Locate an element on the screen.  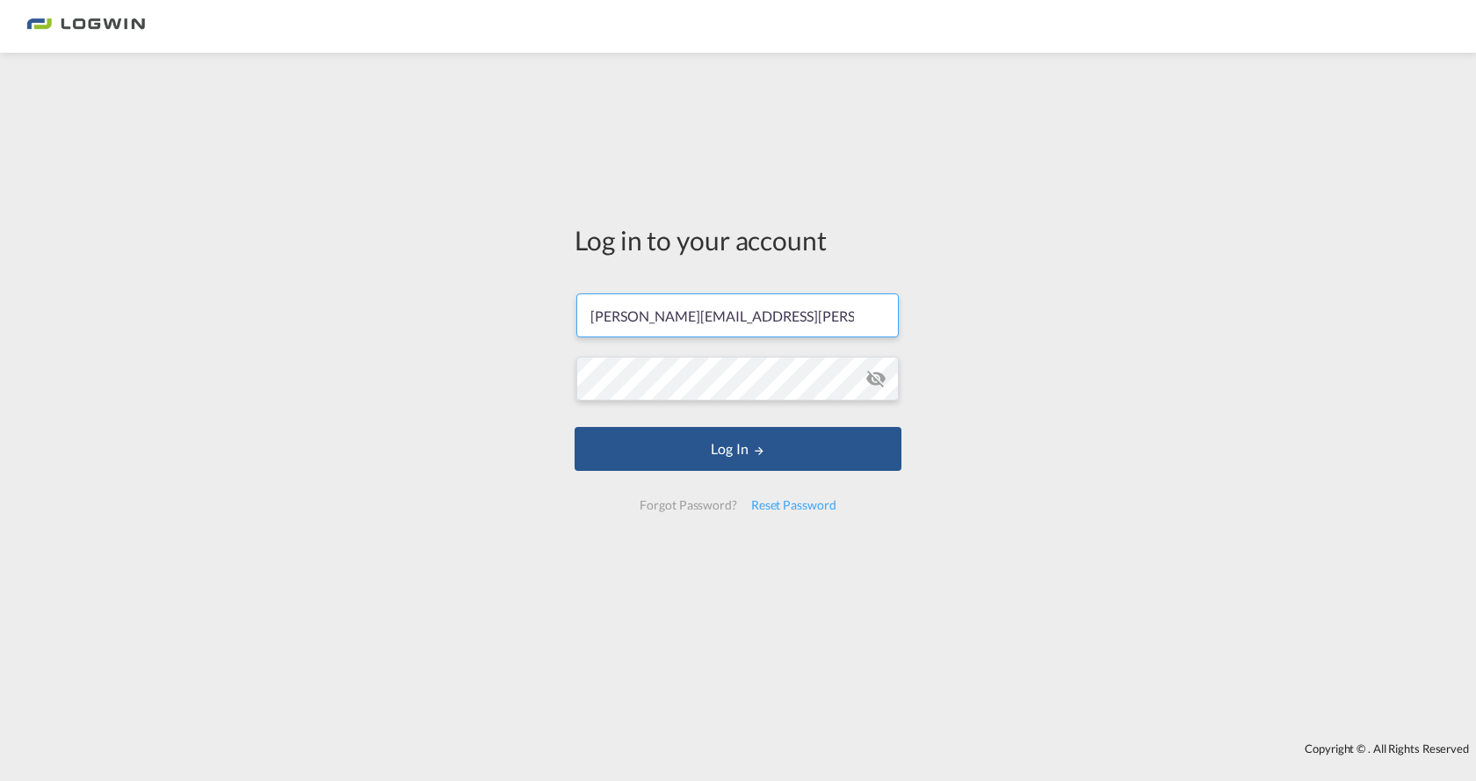
img: 2761ae10d95411efa20a1f5e0282d2d7.png is located at coordinates (85, 26).